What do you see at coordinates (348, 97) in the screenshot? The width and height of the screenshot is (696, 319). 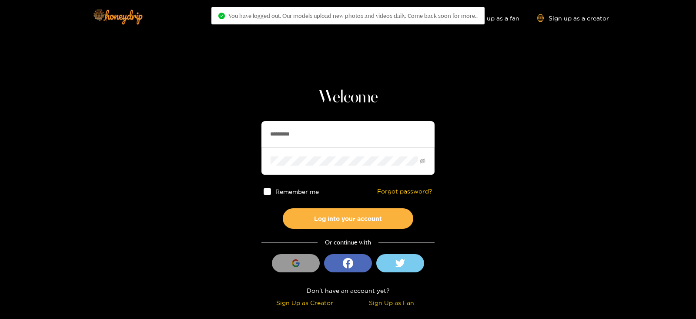 I see `h1: Welcome` at bounding box center [348, 97].